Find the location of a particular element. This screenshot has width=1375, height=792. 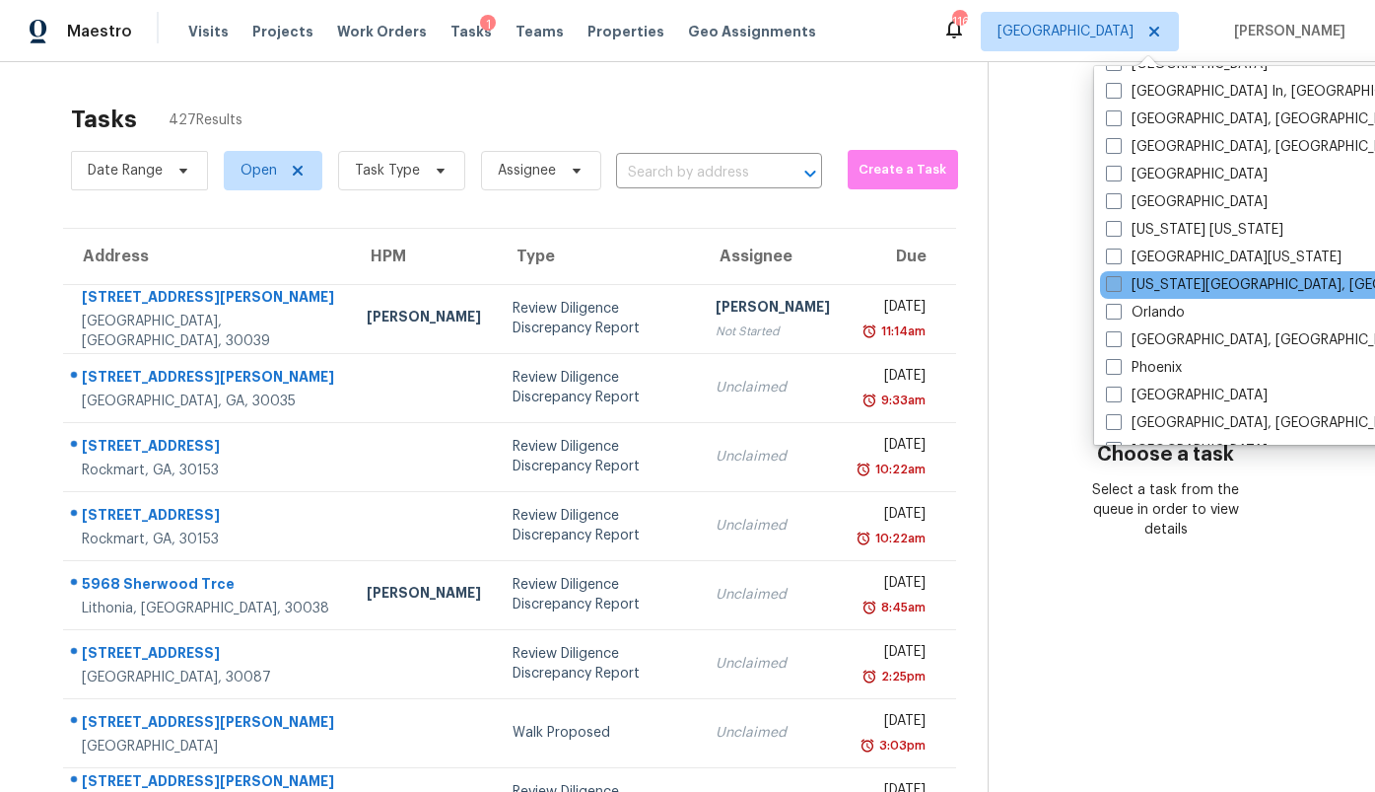

th: Type is located at coordinates (598, 256).